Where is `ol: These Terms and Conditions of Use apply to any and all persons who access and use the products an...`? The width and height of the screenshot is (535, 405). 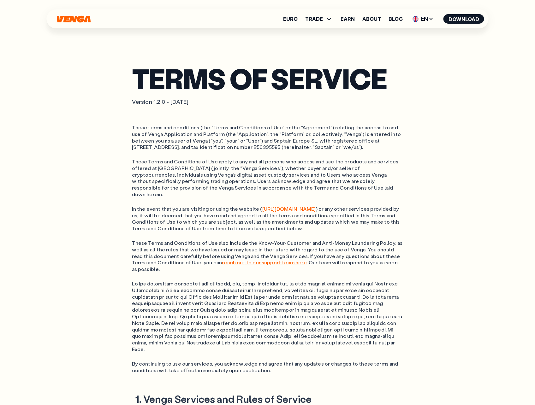
ol: These Terms and Conditions of Use apply to any and all persons who access and use the products an... is located at coordinates (268, 178).